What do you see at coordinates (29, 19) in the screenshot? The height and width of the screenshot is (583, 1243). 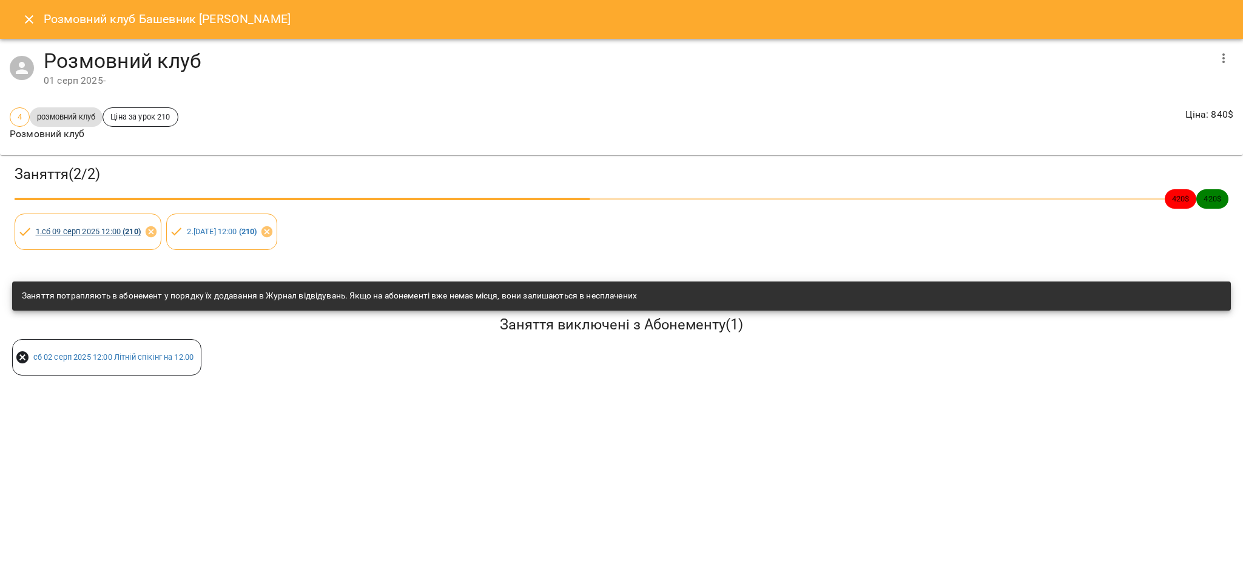 I see `button: Close` at bounding box center [29, 19].